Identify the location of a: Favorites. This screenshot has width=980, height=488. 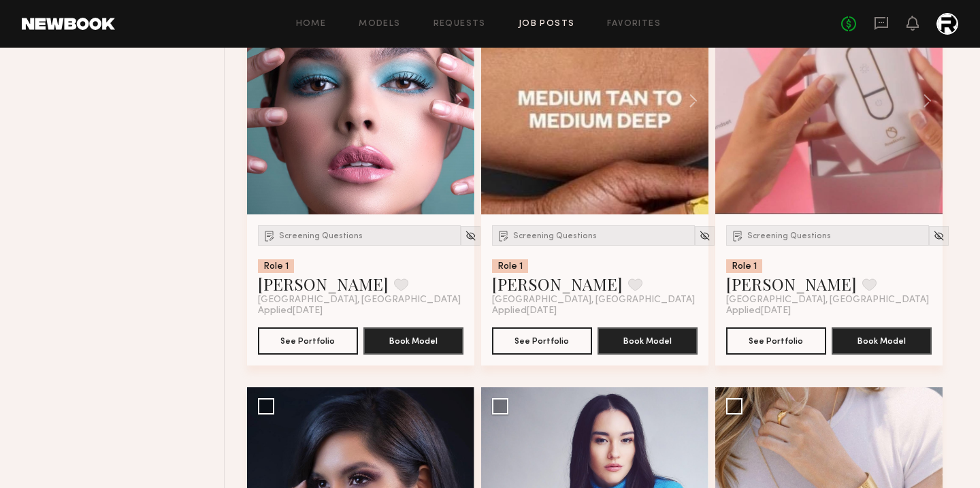
(634, 24).